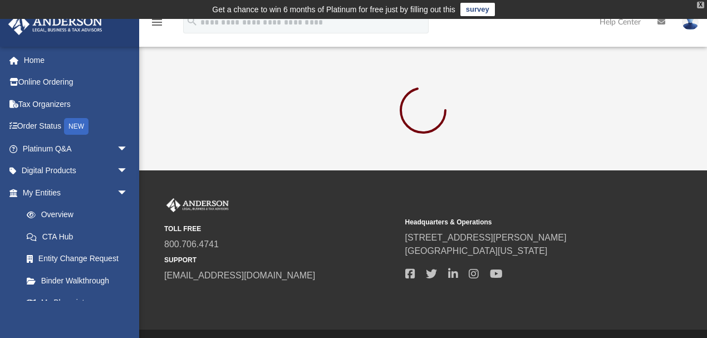  Describe the element at coordinates (77, 303) in the screenshot. I see `a: My Blueprint` at that location.